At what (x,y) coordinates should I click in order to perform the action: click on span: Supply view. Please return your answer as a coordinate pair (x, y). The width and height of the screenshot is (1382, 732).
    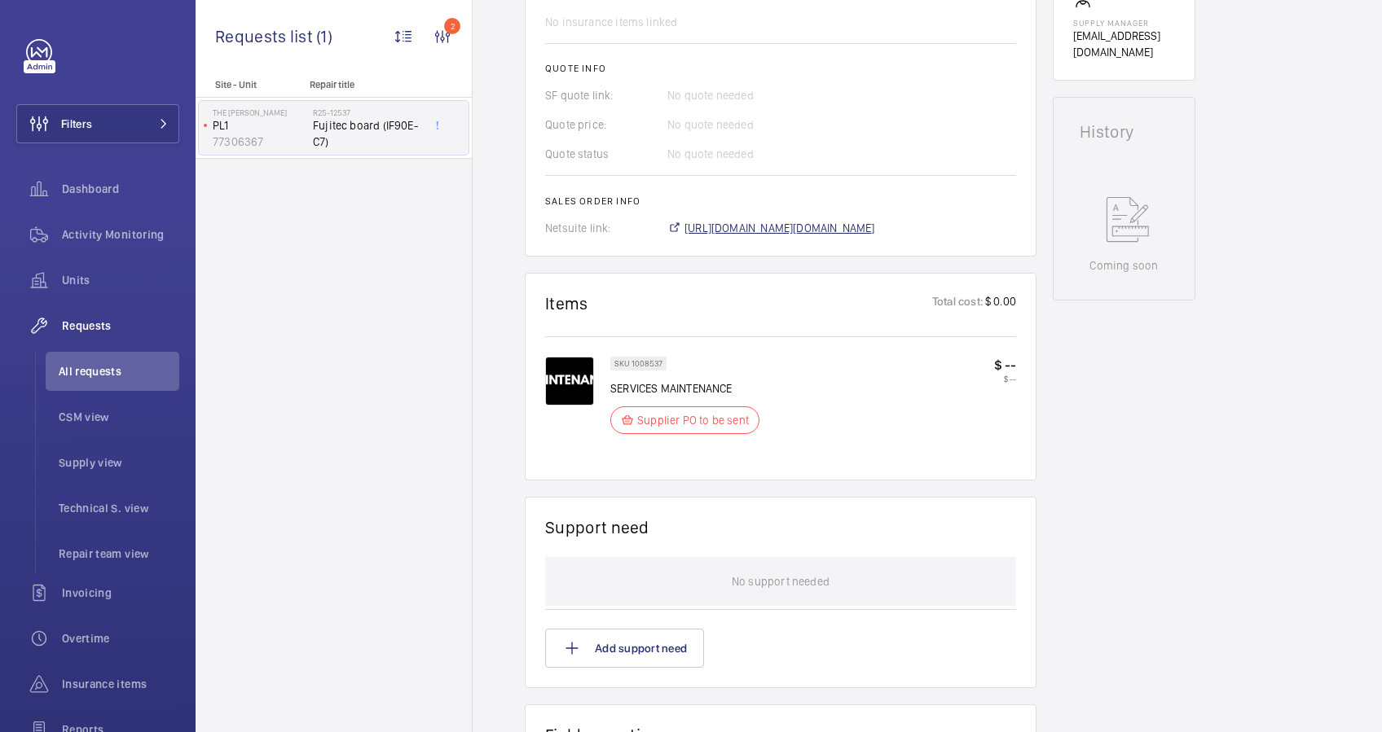
    Looking at the image, I should click on (119, 463).